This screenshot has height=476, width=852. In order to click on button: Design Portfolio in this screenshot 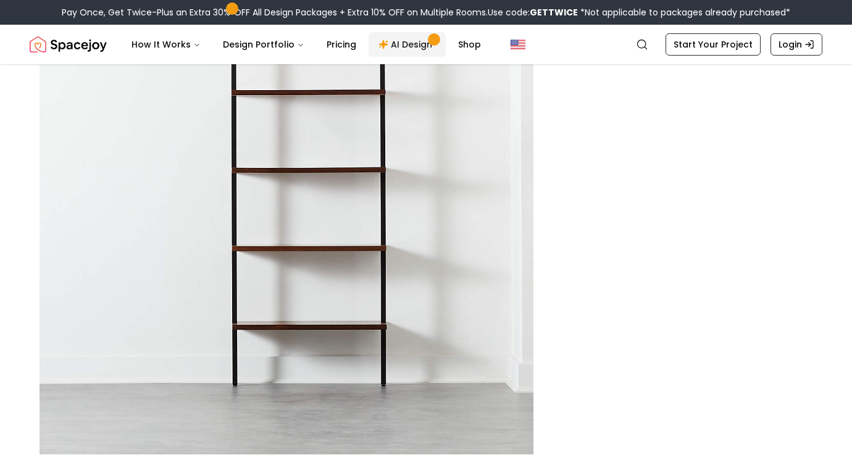, I will do `click(264, 44)`.